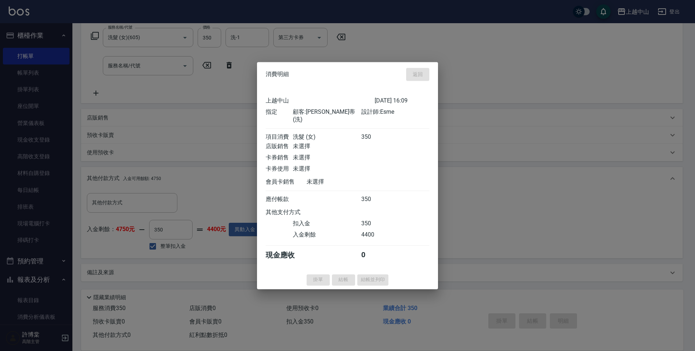 The image size is (695, 351). I want to click on div: 項目消費, so click(279, 137).